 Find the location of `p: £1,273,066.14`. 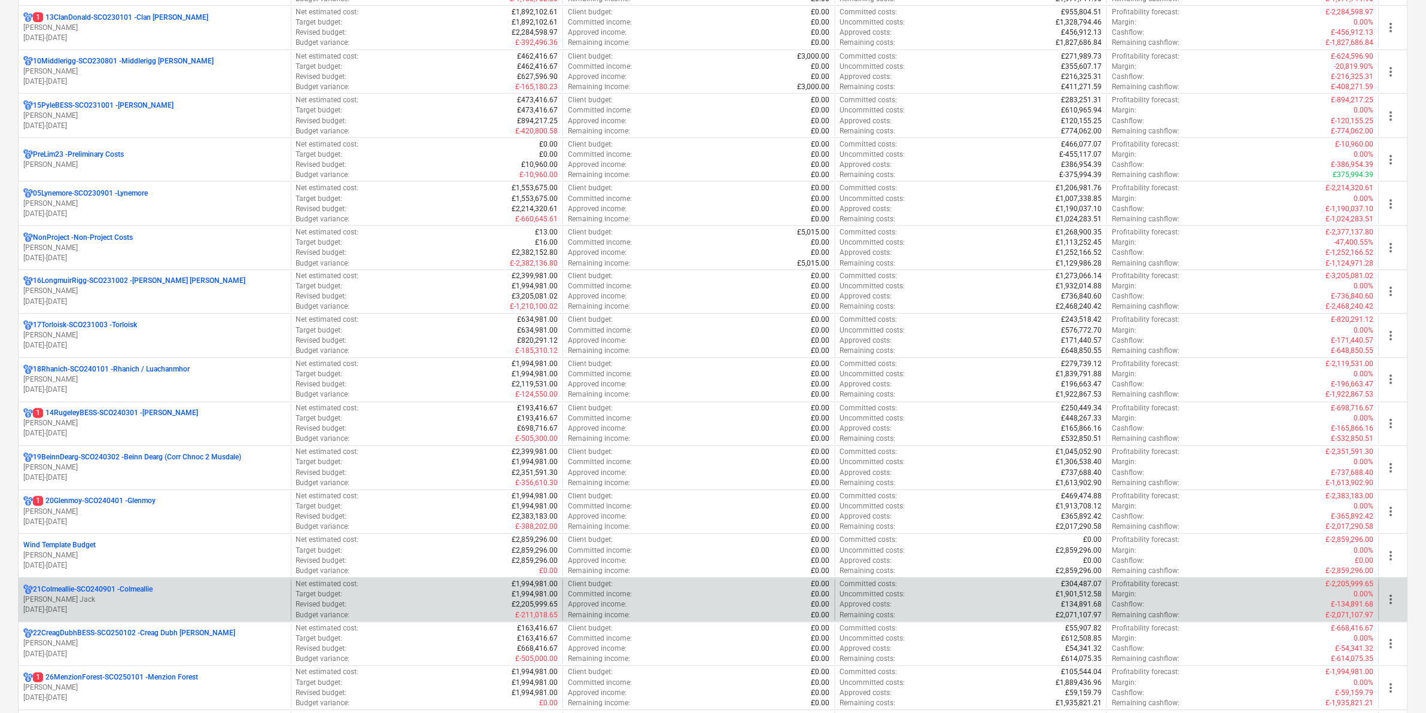

p: £1,273,066.14 is located at coordinates (1078, 276).